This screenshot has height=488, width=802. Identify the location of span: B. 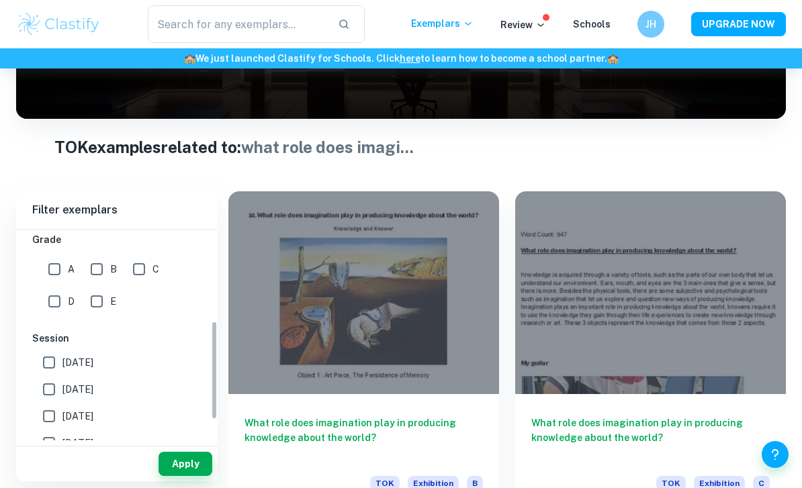
(114, 269).